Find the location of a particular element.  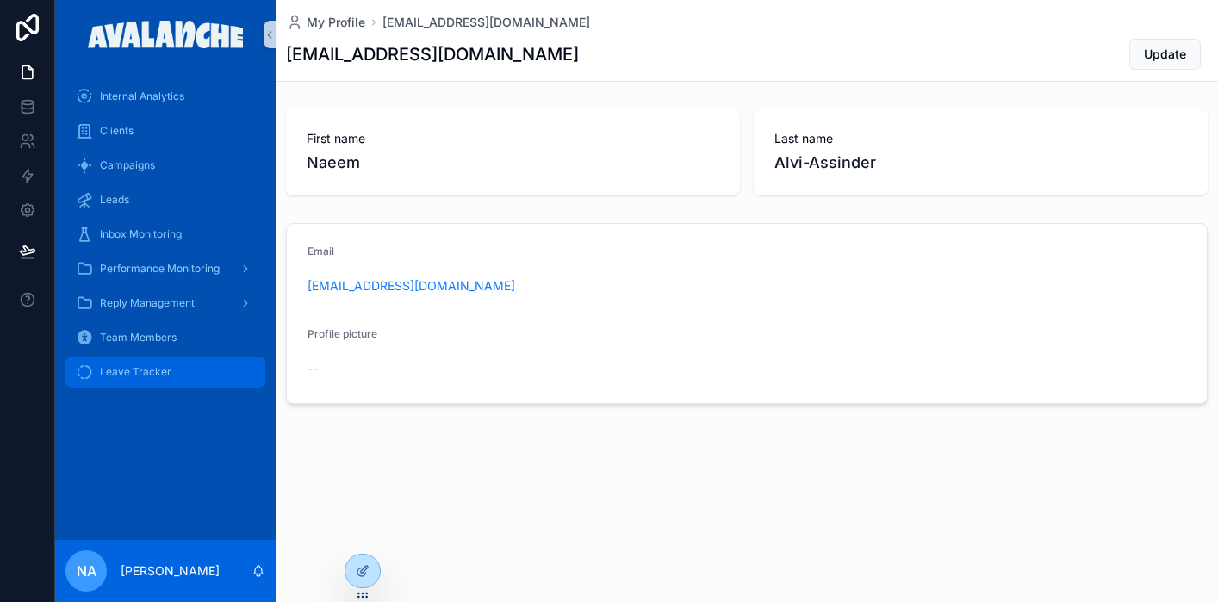

span: Clients is located at coordinates (116, 131).